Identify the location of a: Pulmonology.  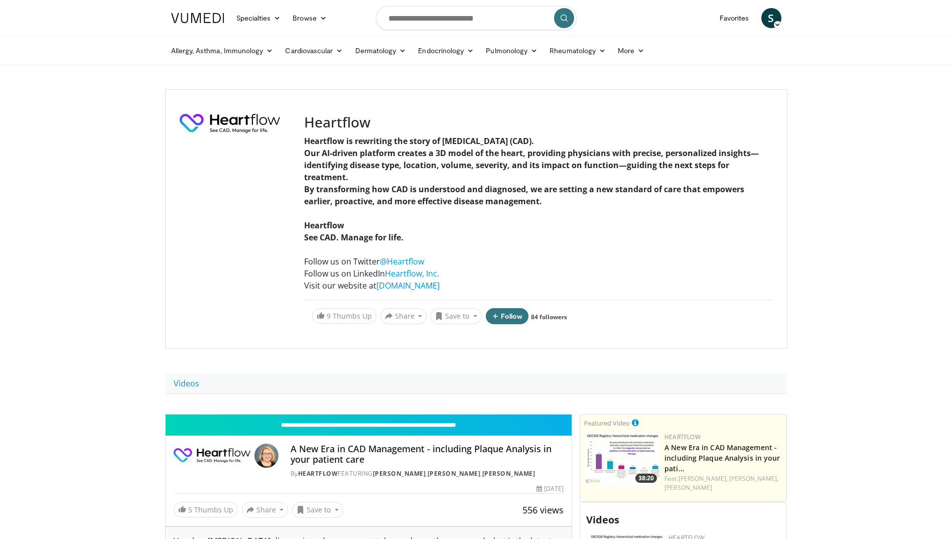
(511, 51).